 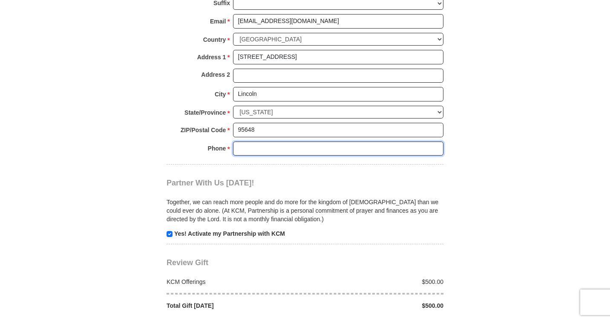 I want to click on strong: Address 1, so click(x=212, y=57).